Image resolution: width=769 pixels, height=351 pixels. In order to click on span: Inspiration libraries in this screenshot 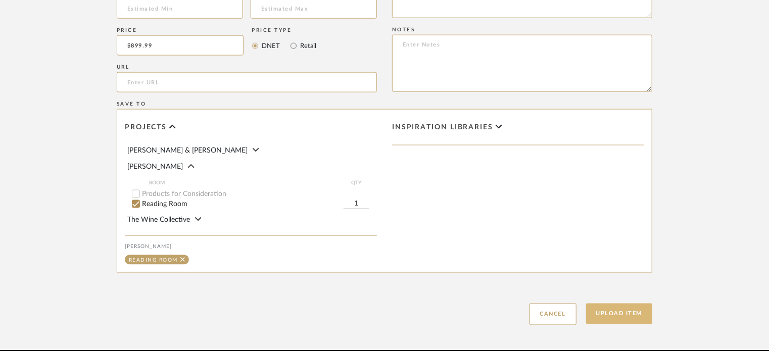, I will do `click(443, 127)`.